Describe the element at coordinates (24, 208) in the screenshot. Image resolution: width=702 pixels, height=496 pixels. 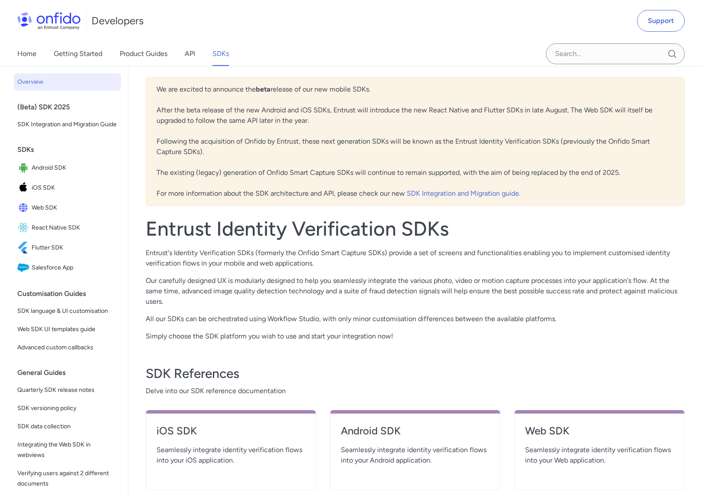
I see `img: IconWeb SDK` at that location.